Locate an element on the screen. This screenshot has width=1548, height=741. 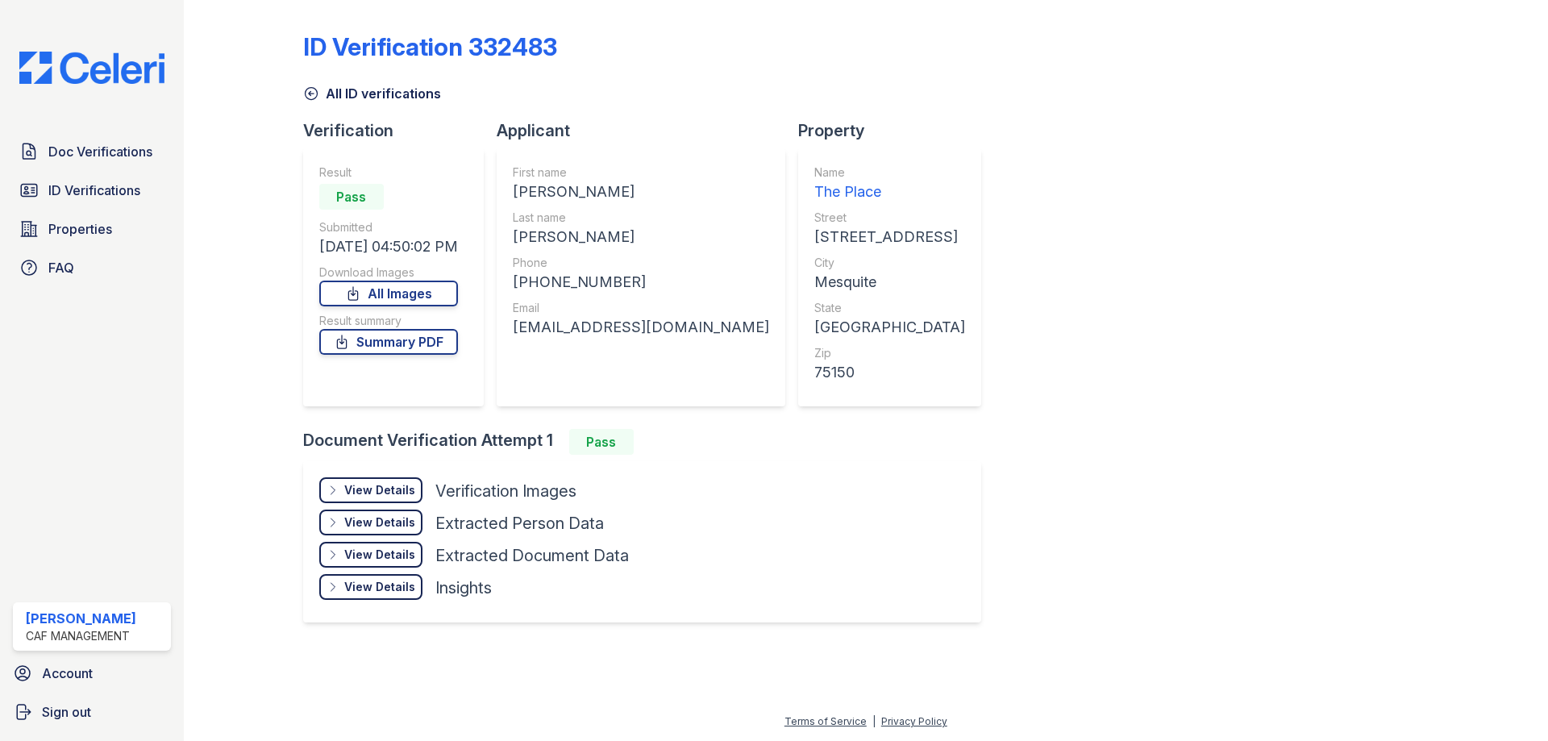
div: Verification is located at coordinates (400, 131).